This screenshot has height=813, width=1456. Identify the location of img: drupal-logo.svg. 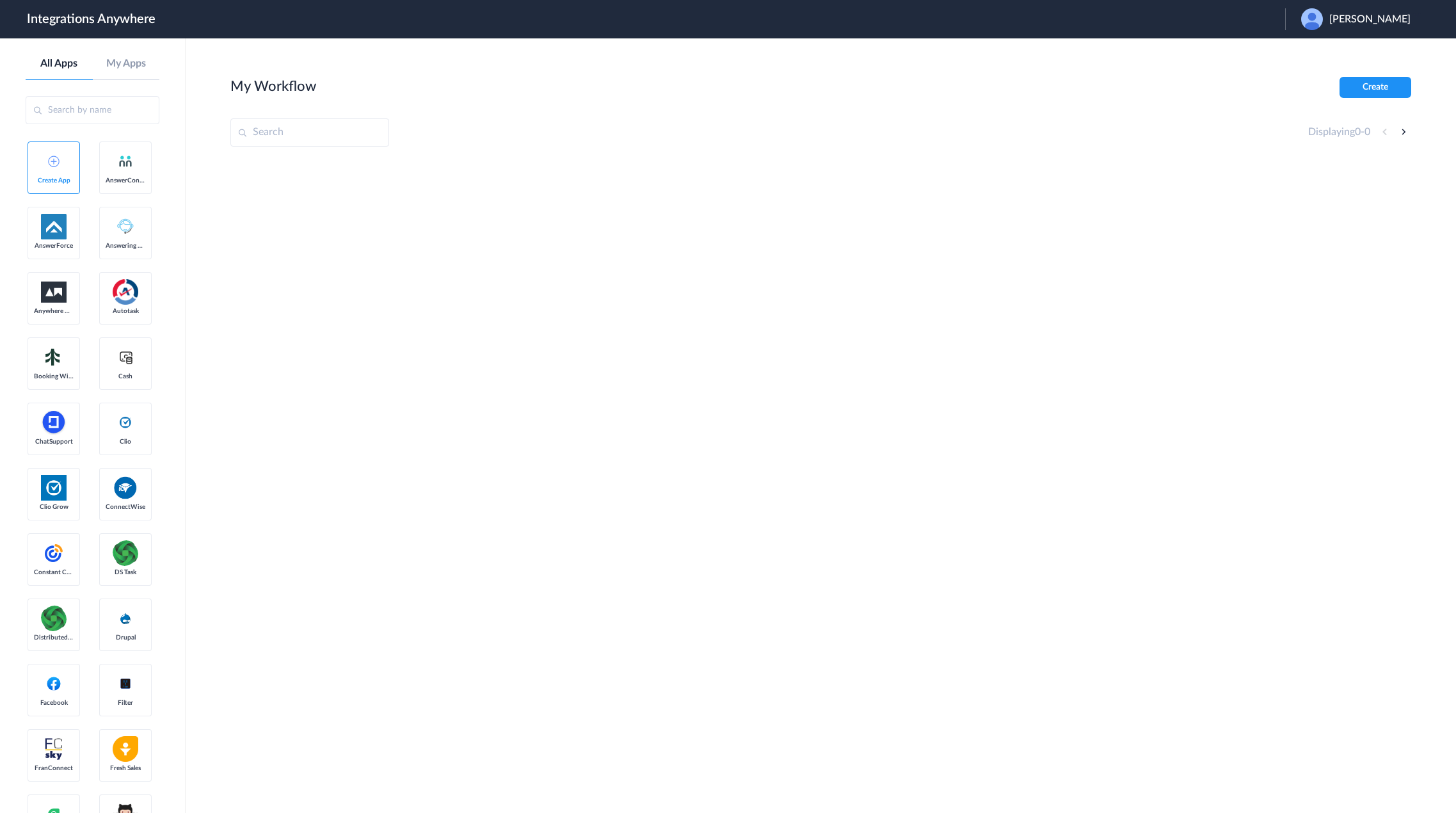
(126, 618).